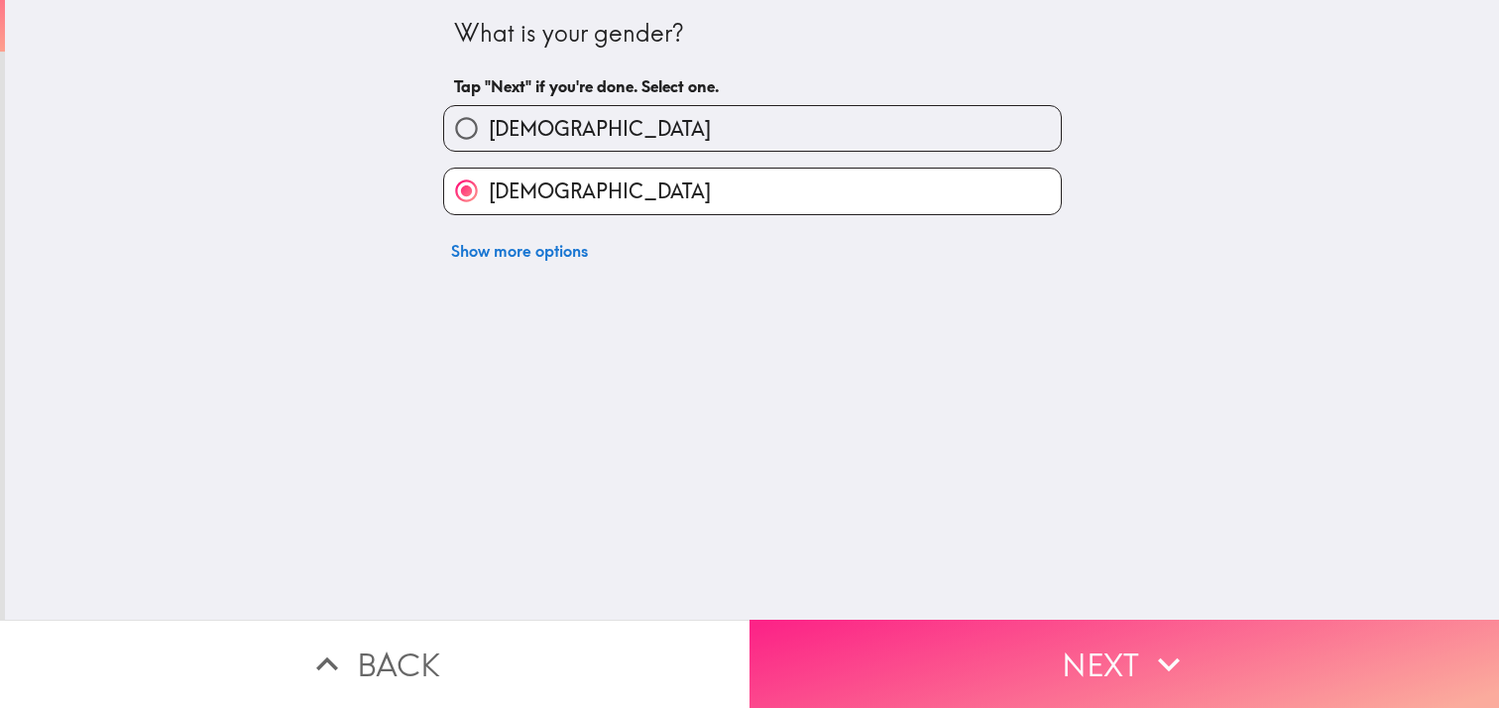 Image resolution: width=1499 pixels, height=708 pixels. I want to click on button: Show more options, so click(520, 251).